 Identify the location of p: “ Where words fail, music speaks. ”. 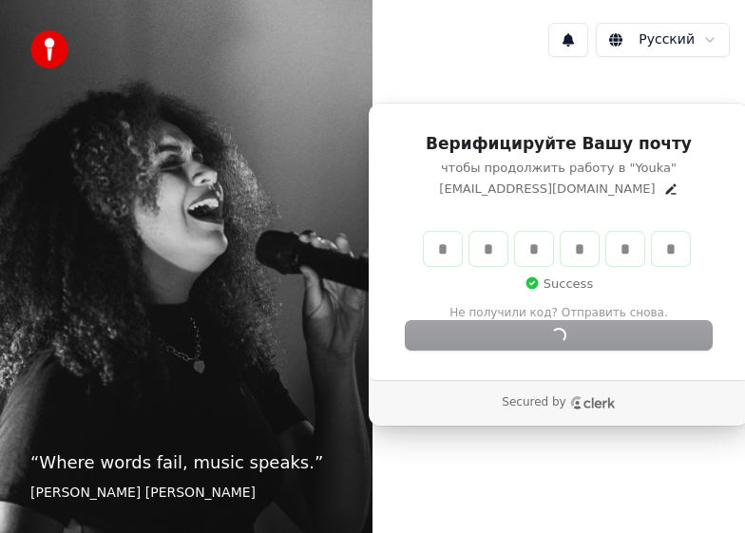
(186, 463).